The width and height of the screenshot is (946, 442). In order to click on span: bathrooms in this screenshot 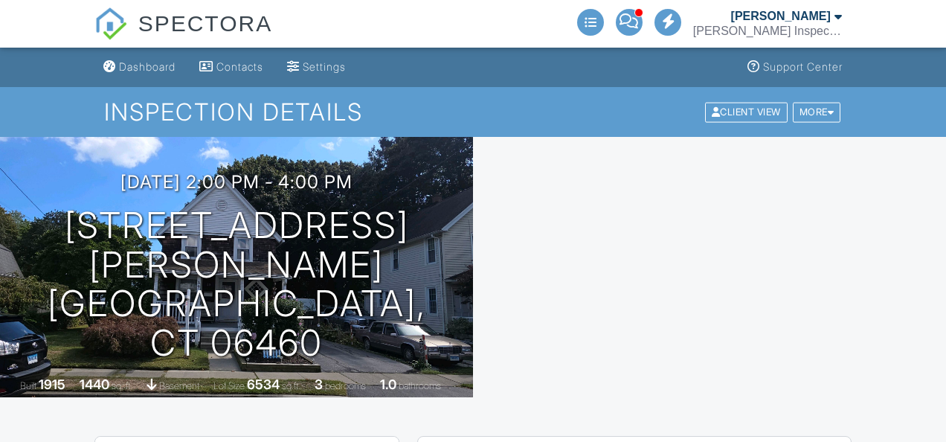, I will do `click(419, 385)`.